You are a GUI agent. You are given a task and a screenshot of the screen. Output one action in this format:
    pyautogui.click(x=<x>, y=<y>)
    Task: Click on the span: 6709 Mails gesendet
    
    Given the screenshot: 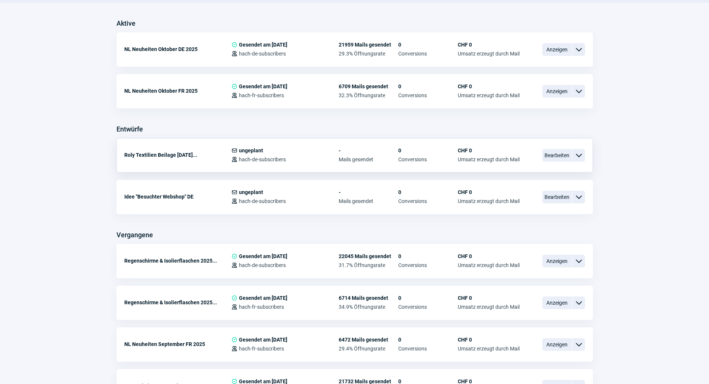 What is the action you would take?
    pyautogui.click(x=368, y=86)
    